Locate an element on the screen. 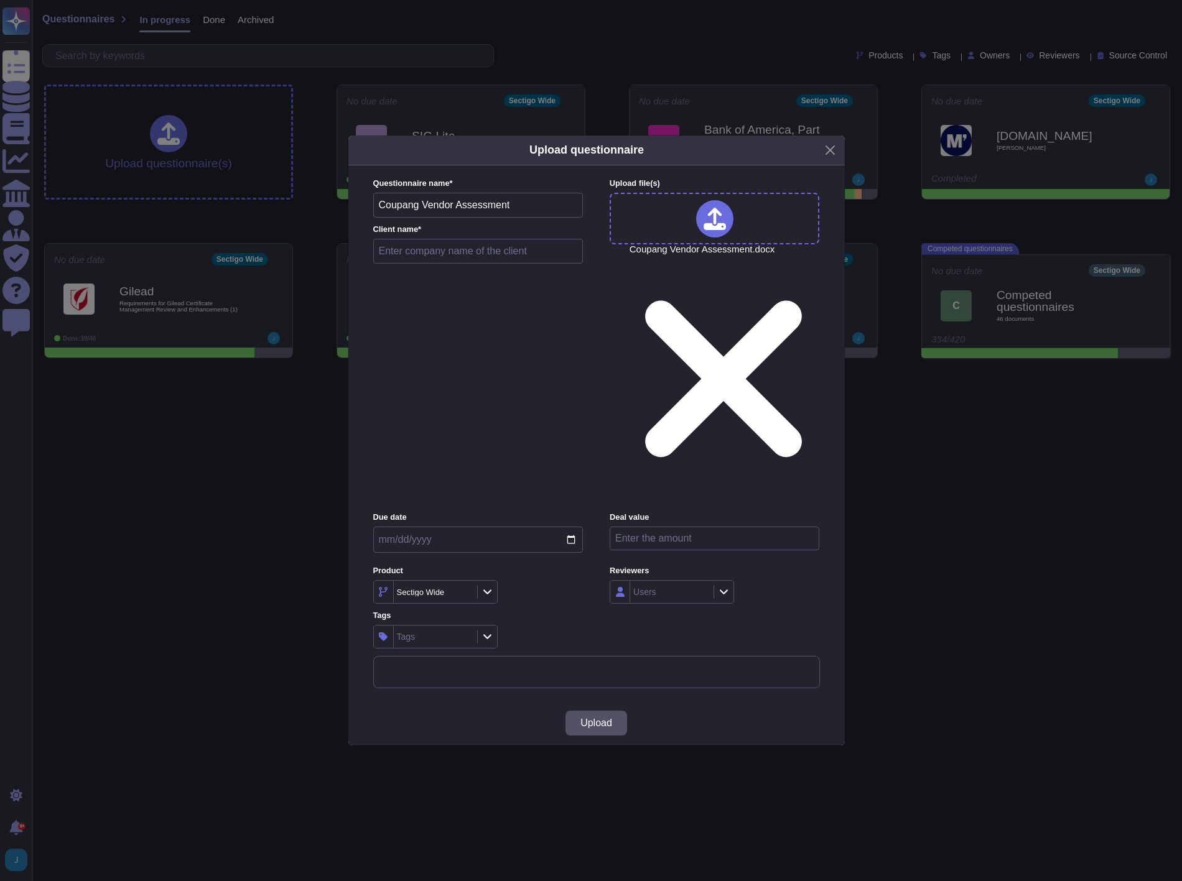 Image resolution: width=1182 pixels, height=881 pixels. span: Upload file (s) is located at coordinates (634, 183).